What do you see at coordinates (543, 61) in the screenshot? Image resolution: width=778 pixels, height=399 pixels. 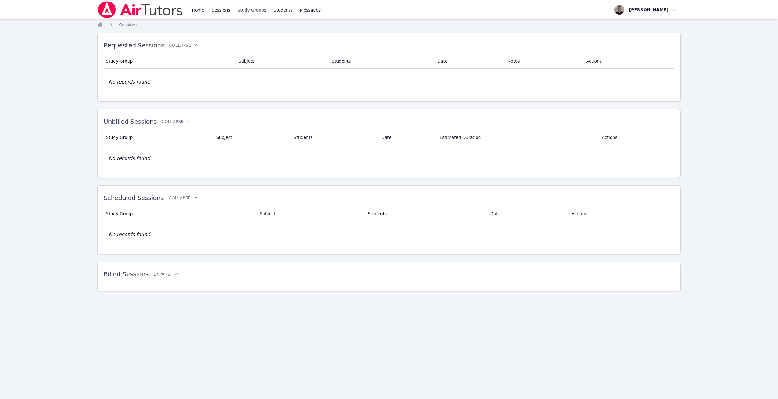 I see `th: Notes` at bounding box center [543, 61].